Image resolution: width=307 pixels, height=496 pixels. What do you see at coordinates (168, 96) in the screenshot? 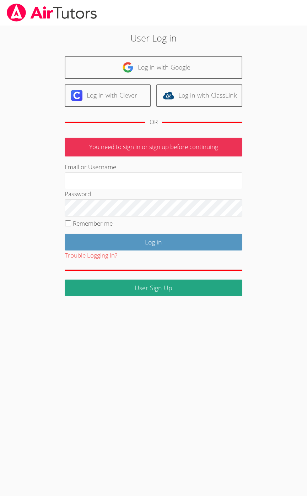
I see `img: classlink-logo-d6bb404cc1216ec64c9a2012d9dc4662098be43eaf13dc465df04b49fa7ab582.svg` at bounding box center [168, 96].